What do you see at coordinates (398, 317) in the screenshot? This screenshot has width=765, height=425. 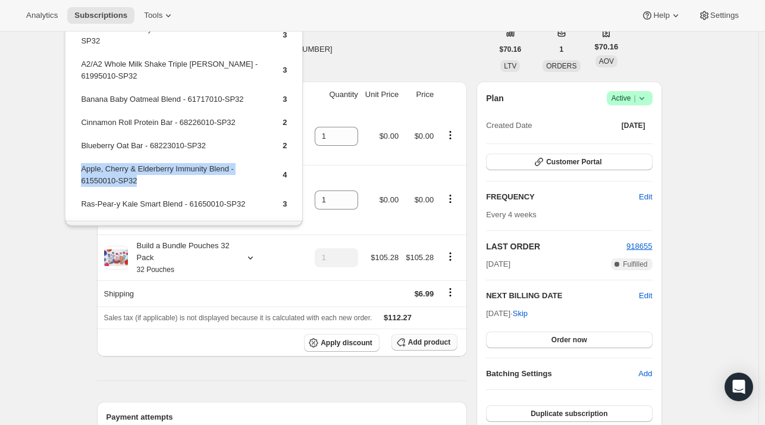 I see `span: $112.27` at bounding box center [398, 317].